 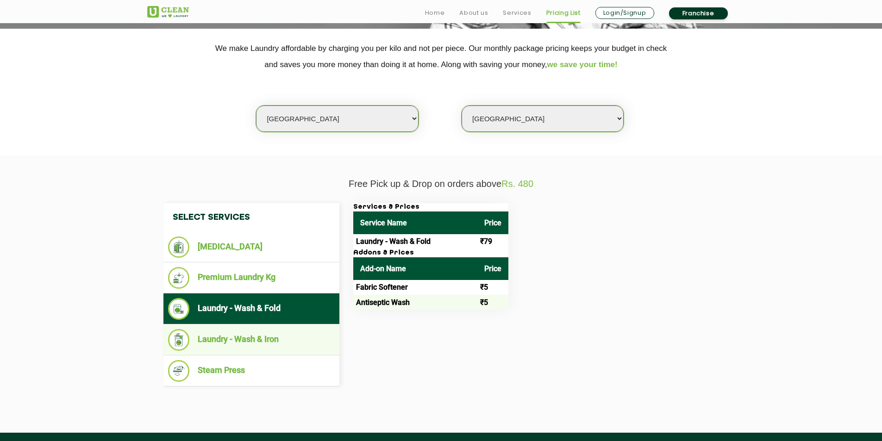 I want to click on img: Premium Laundry Kg, so click(x=179, y=278).